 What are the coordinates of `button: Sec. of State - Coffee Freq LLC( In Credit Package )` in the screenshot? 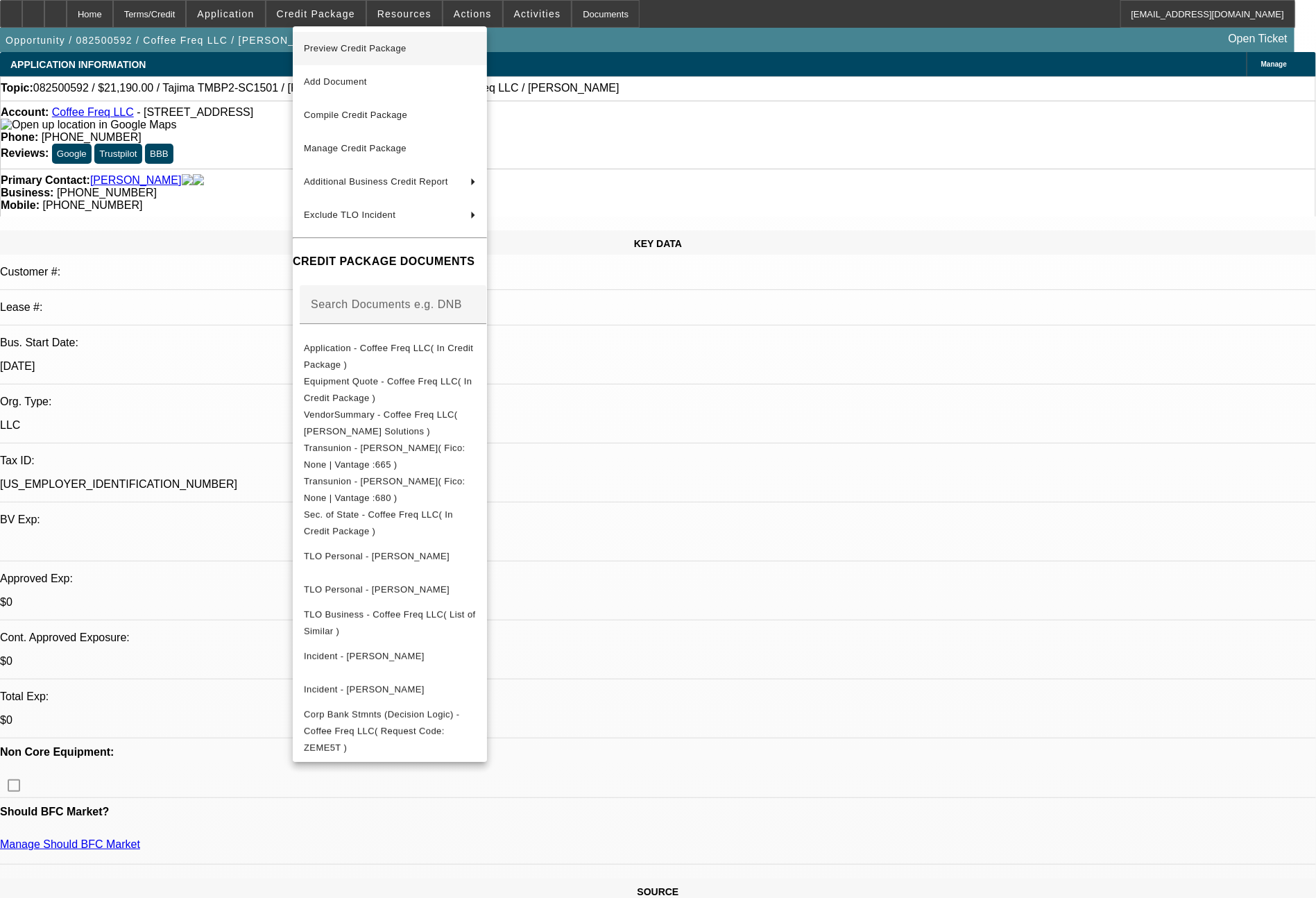 It's located at (390, 524).